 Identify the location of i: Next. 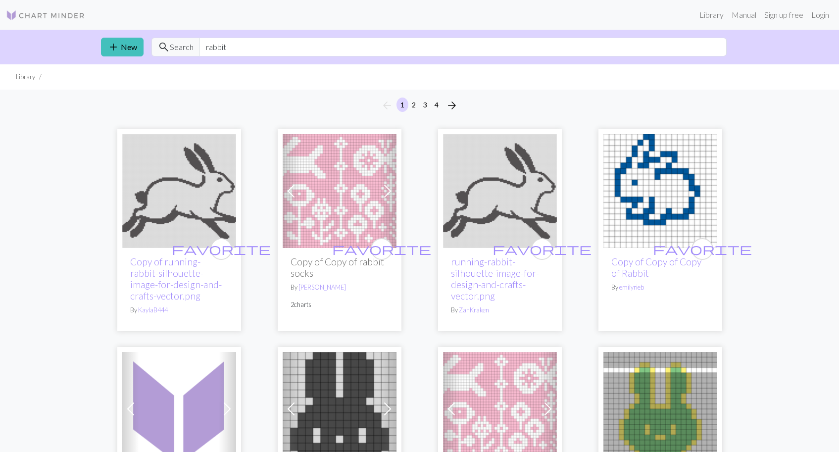
(452, 105).